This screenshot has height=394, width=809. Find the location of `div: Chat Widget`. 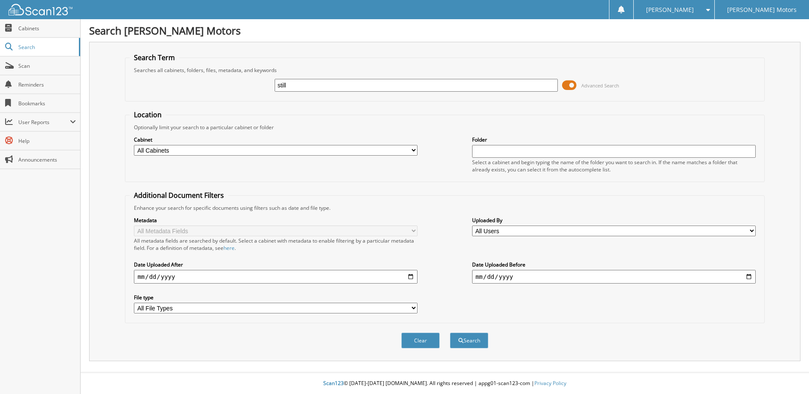

div: Chat Widget is located at coordinates (787, 373).